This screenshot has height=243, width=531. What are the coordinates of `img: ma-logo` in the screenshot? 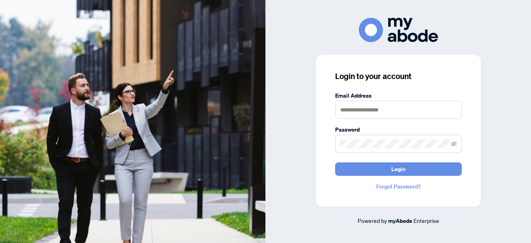 It's located at (399, 30).